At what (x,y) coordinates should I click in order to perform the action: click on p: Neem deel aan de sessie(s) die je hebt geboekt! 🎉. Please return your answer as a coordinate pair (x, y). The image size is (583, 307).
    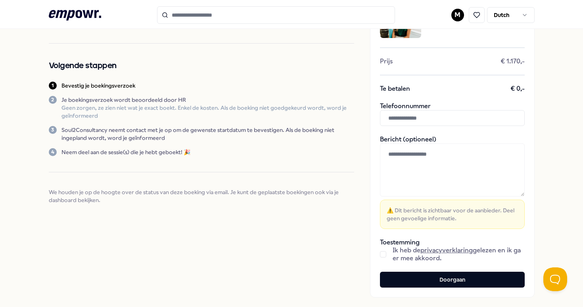
    Looking at the image, I should click on (126, 152).